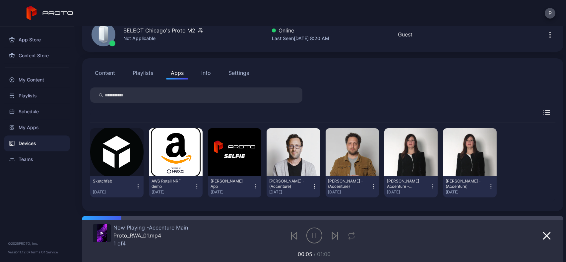  What do you see at coordinates (37, 80) in the screenshot?
I see `div: My Content` at bounding box center [37, 80].